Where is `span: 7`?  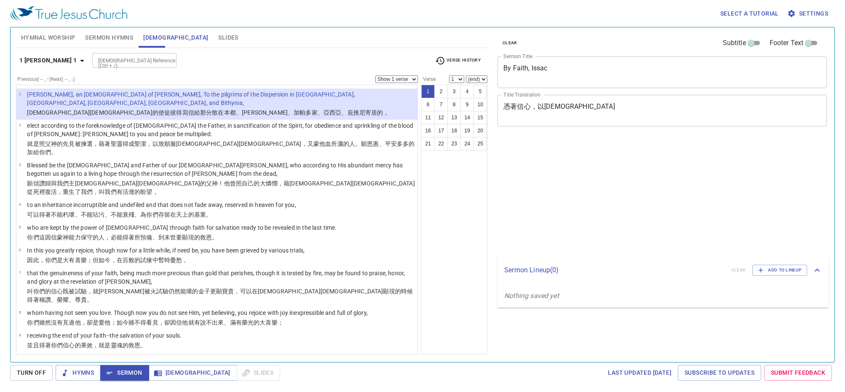 span: 7 is located at coordinates (19, 272).